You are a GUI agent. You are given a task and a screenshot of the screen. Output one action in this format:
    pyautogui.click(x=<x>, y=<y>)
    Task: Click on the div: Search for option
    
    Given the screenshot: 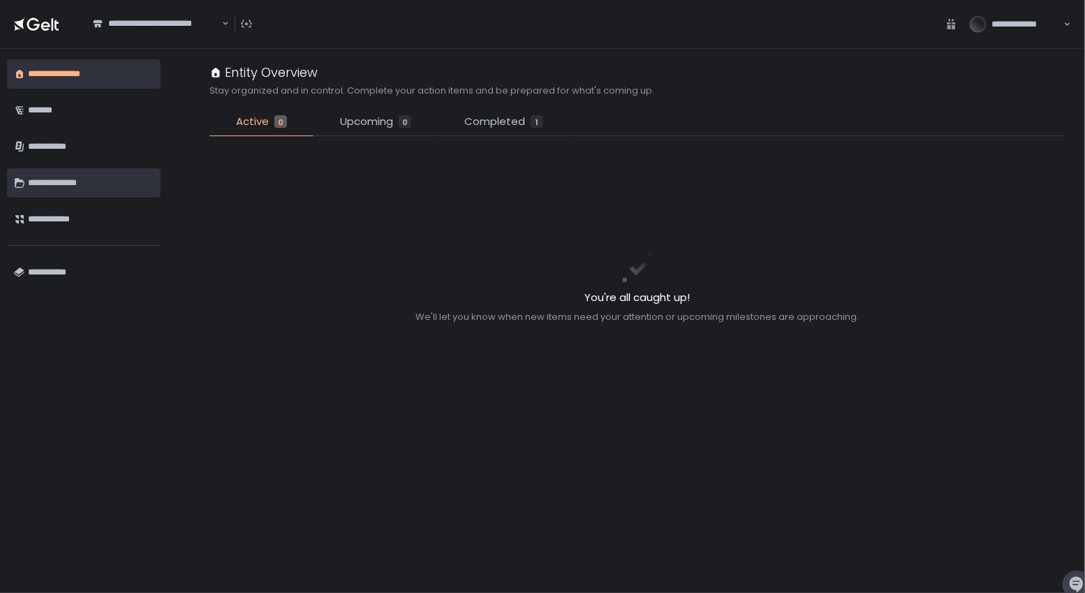 What is the action you would take?
    pyautogui.click(x=156, y=24)
    